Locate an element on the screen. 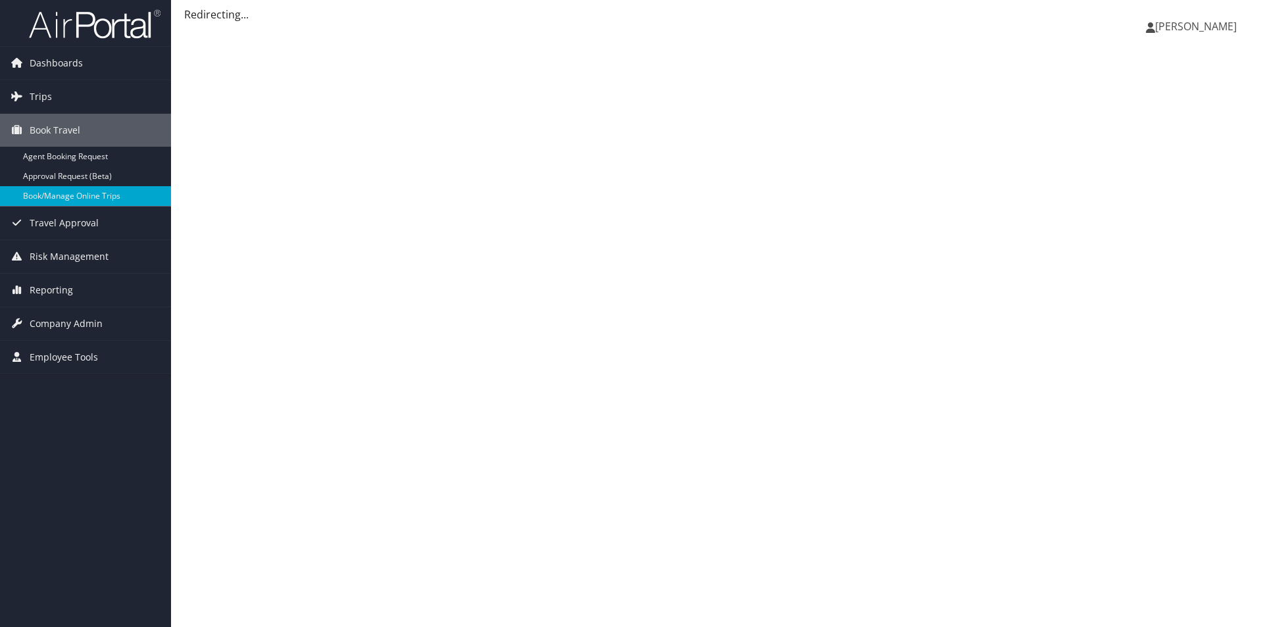 The image size is (1263, 627). span: Dashboards is located at coordinates (56, 63).